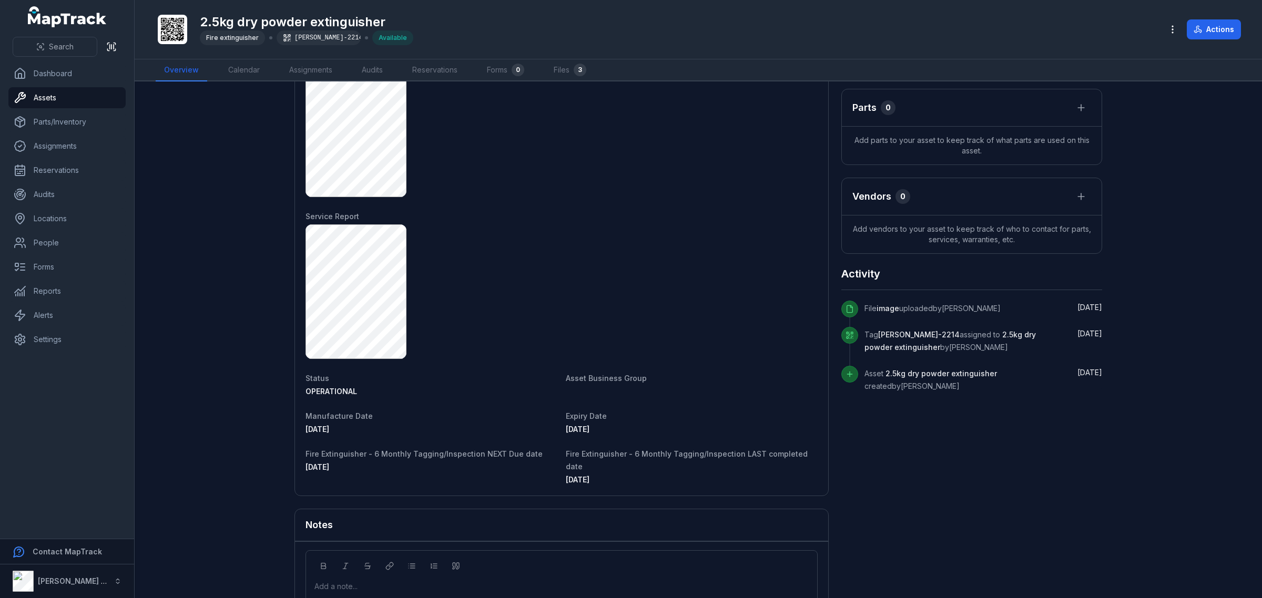 The width and height of the screenshot is (1262, 598). What do you see at coordinates (1214, 29) in the screenshot?
I see `button: Actions` at bounding box center [1214, 29].